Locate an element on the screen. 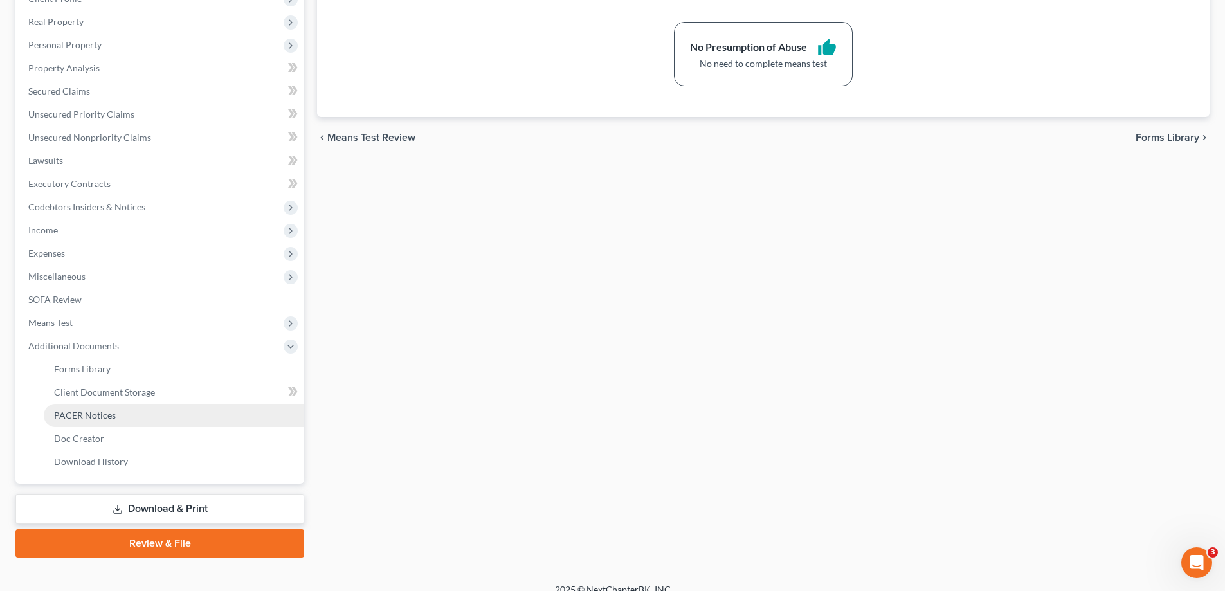 The width and height of the screenshot is (1225, 591). span: Executory Contracts is located at coordinates (69, 183).